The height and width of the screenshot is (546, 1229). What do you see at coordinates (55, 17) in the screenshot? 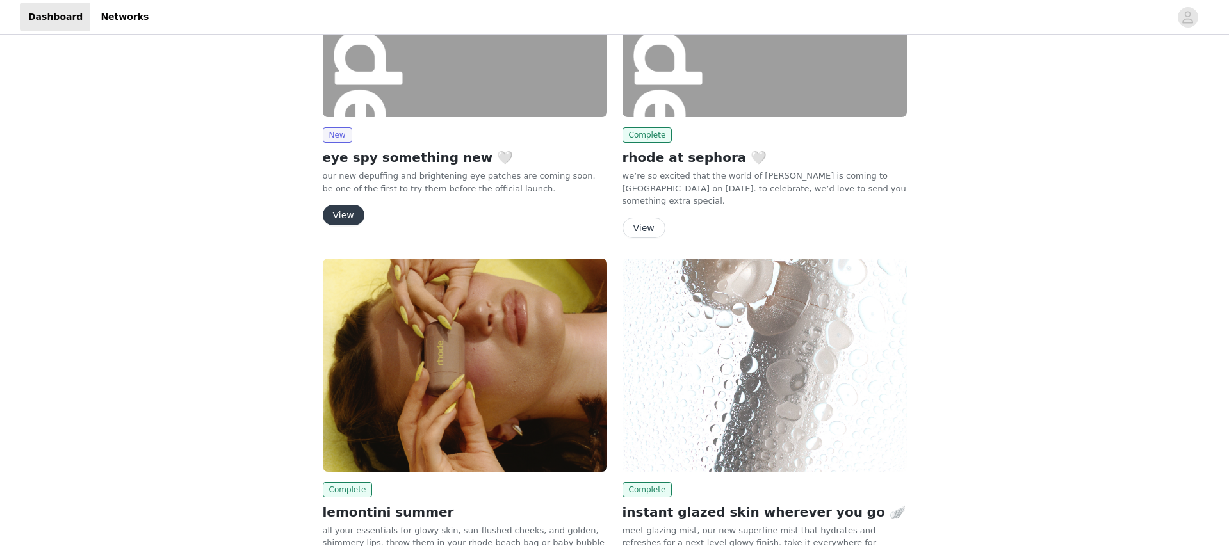
I see `a: Dashboard` at bounding box center [55, 17].